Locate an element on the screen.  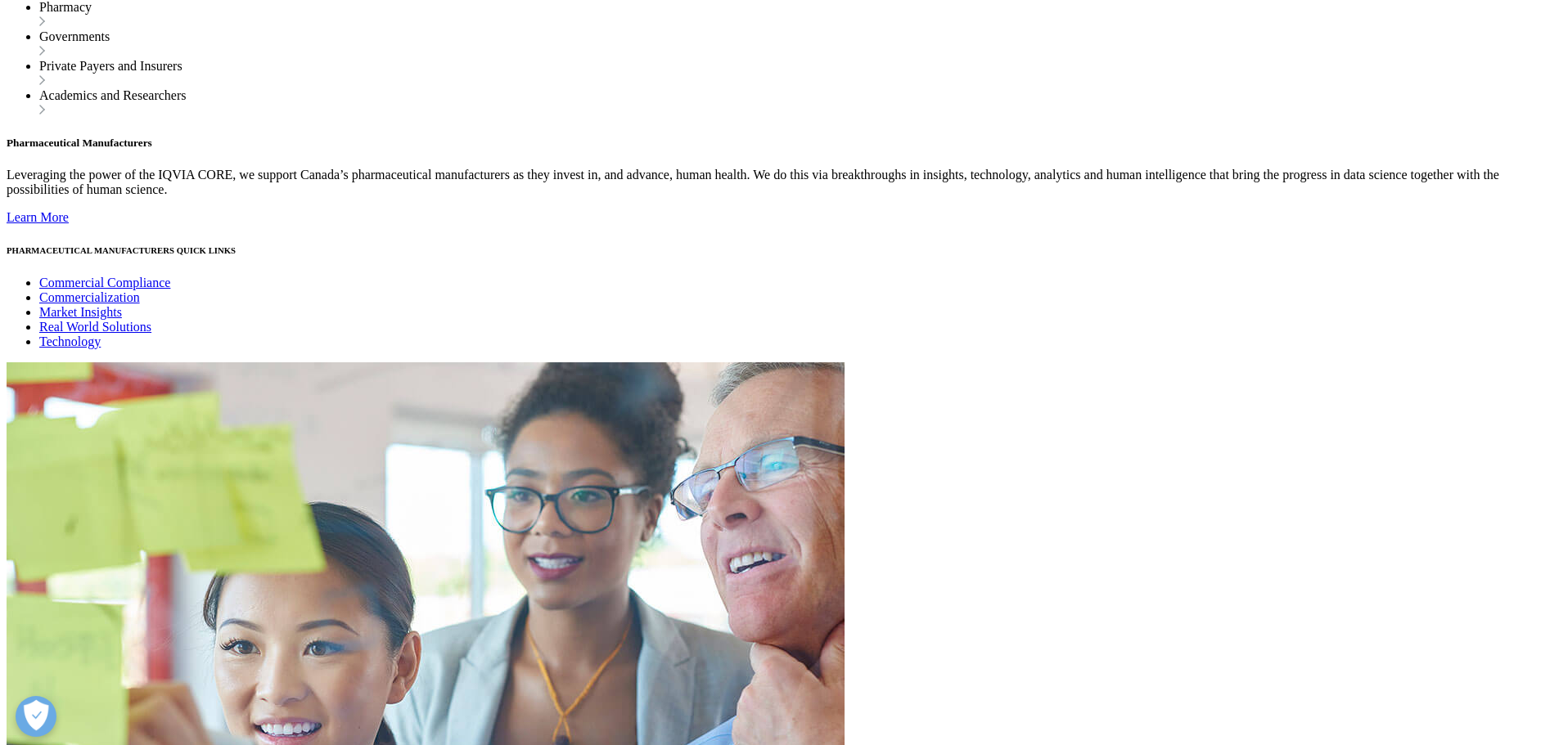
a: Learn More is located at coordinates (38, 217).